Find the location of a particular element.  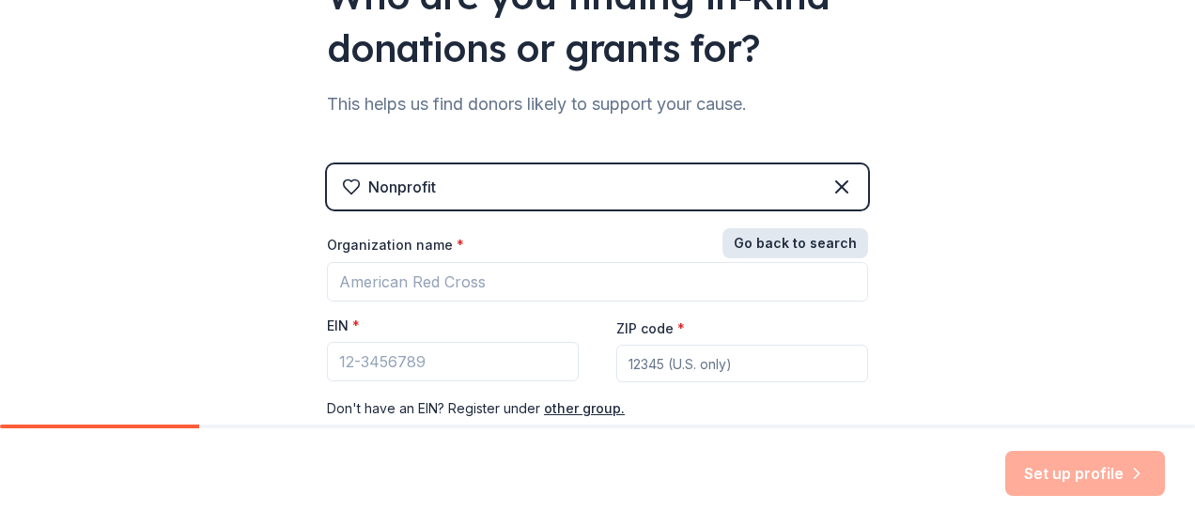

input: 12-3456789 is located at coordinates (453, 362).